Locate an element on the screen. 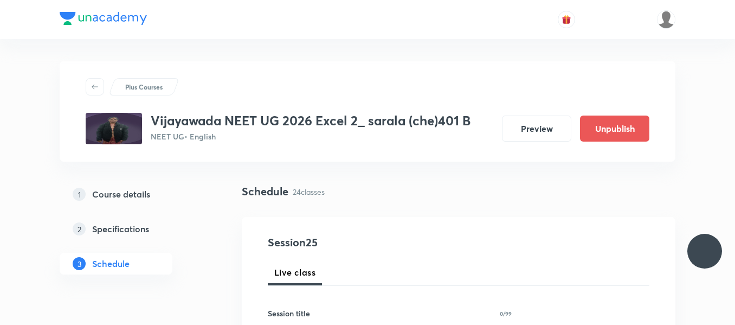 This screenshot has height=325, width=735. span: Live class is located at coordinates (295, 272).